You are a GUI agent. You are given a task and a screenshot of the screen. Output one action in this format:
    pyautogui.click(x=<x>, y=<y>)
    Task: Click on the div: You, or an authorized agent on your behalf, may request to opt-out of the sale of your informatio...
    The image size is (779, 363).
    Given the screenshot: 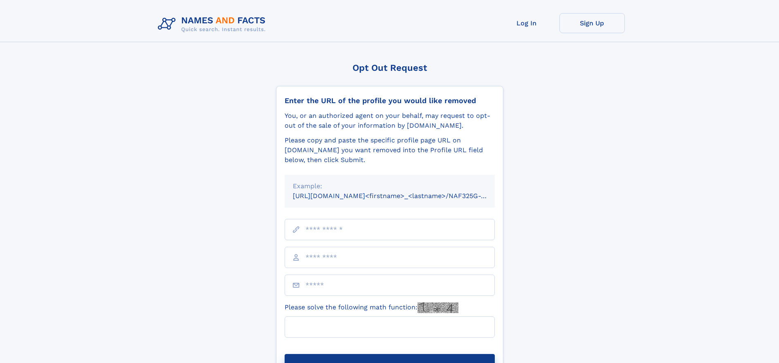 What is the action you would take?
    pyautogui.click(x=390, y=121)
    